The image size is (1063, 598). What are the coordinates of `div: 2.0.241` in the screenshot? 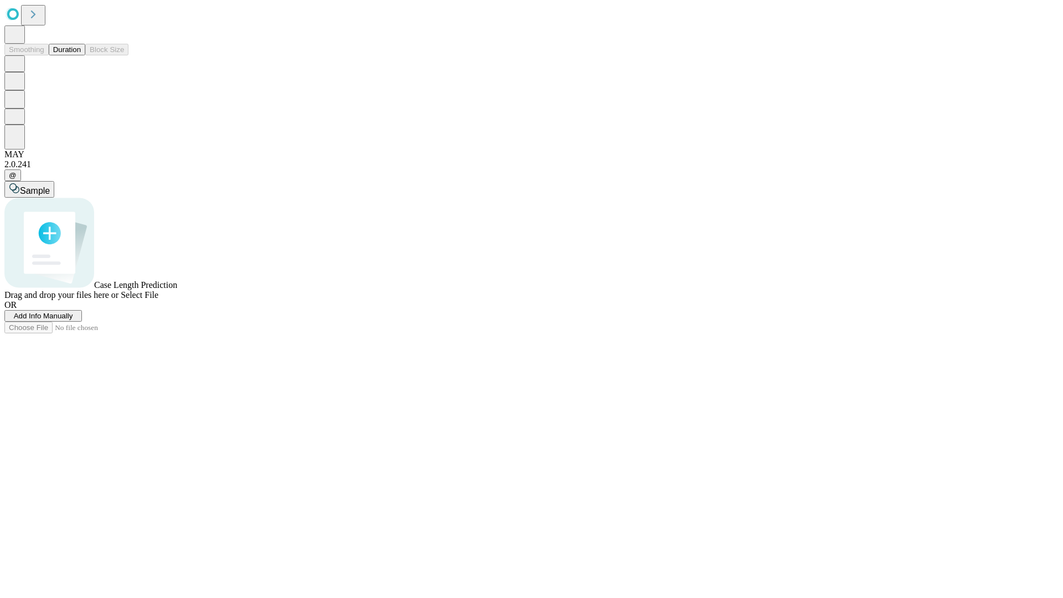 It's located at (531, 164).